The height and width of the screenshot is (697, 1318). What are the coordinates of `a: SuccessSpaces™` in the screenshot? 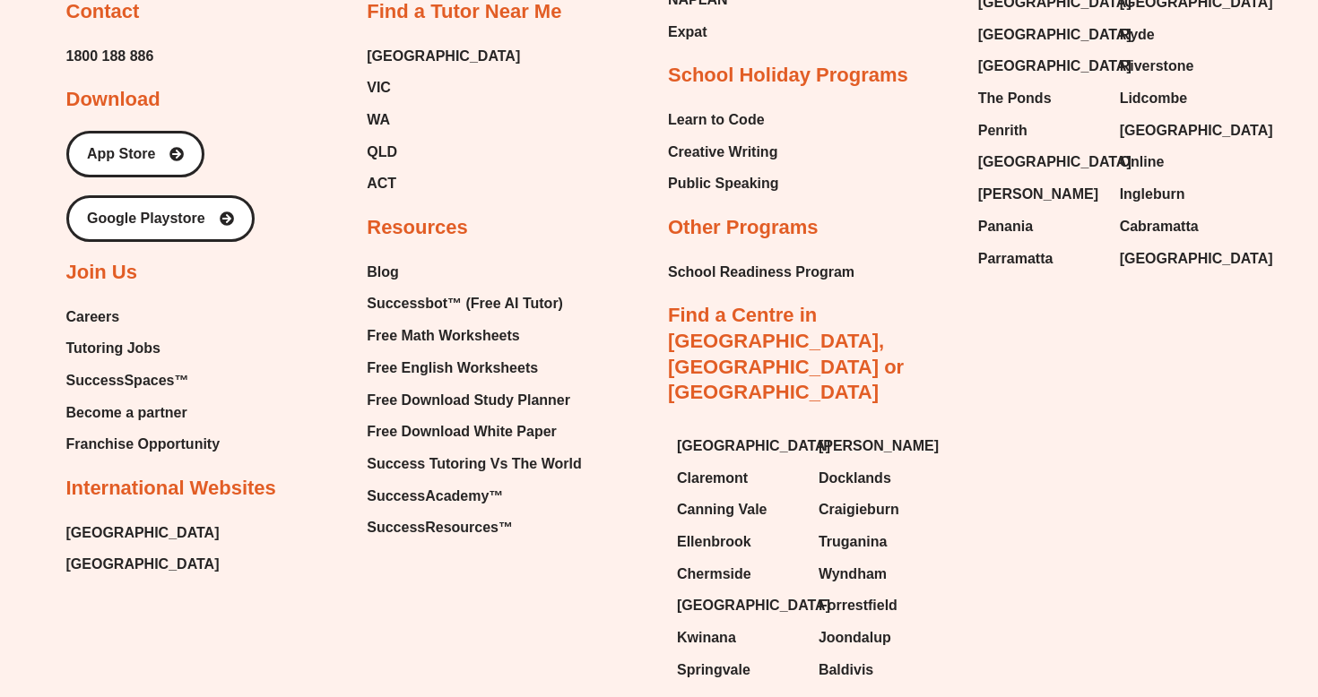 It's located at (143, 381).